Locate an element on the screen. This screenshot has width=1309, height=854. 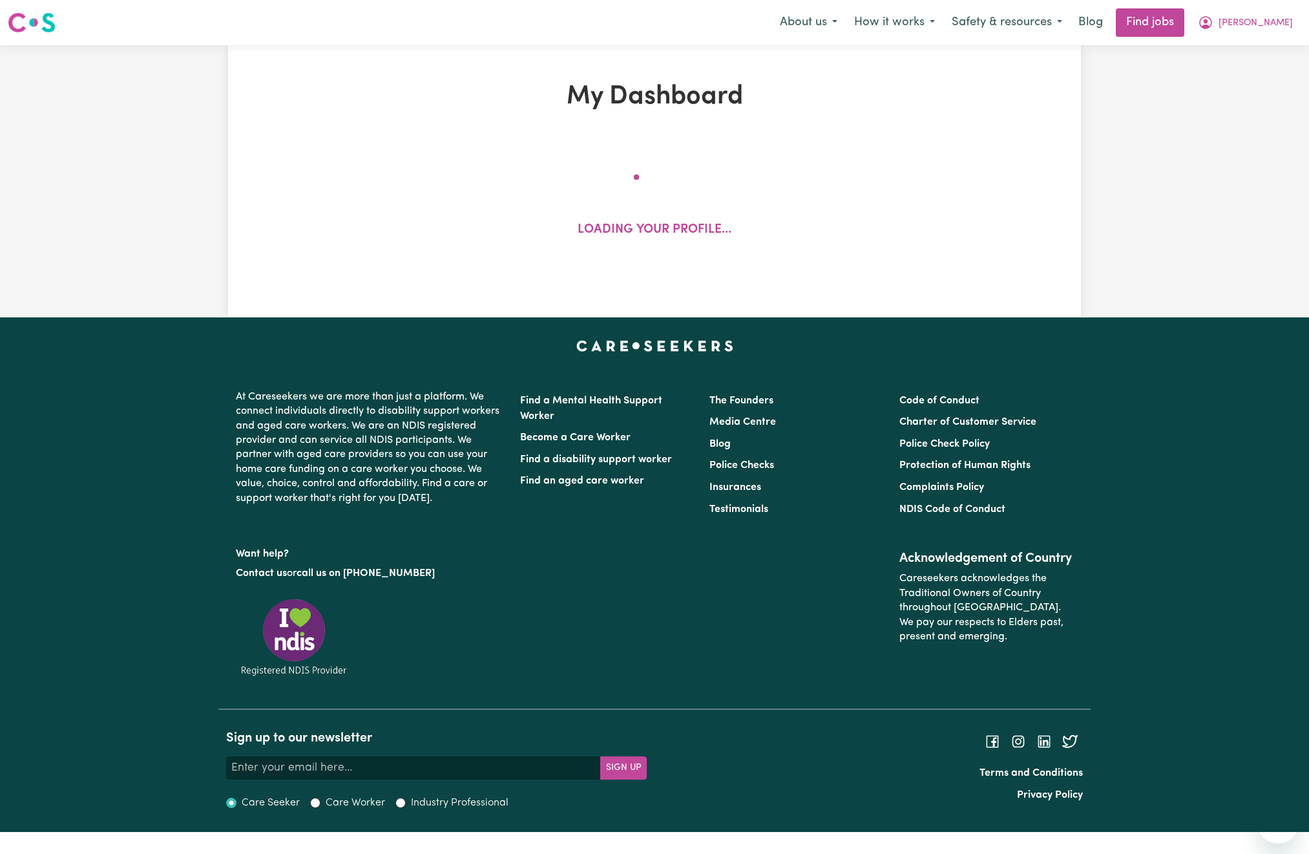
a: The Founders is located at coordinates (741, 401).